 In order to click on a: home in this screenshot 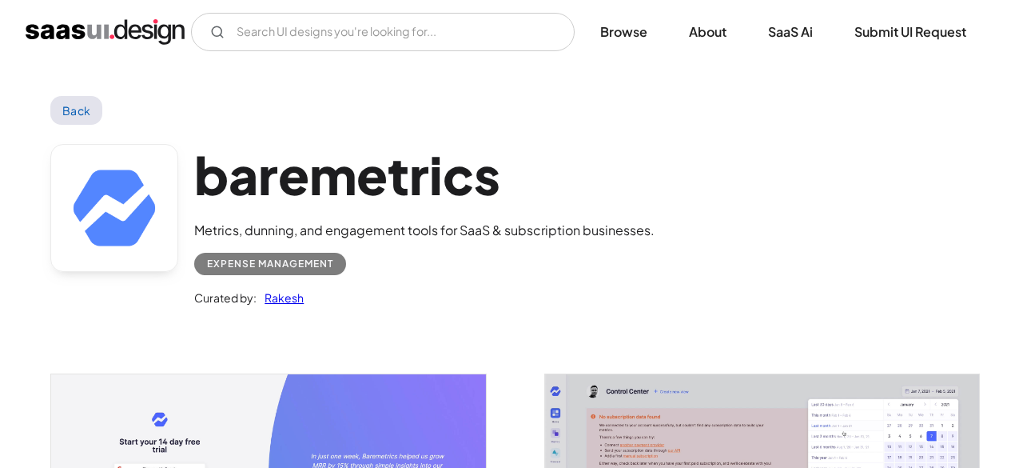, I will do `click(105, 32)`.